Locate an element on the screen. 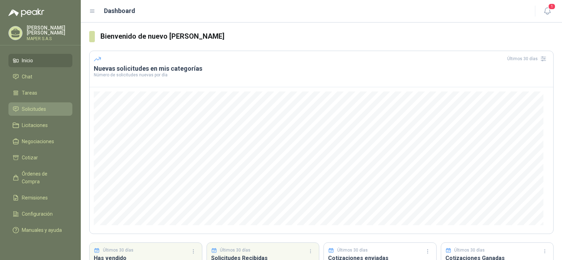  span: Cotizar is located at coordinates (30, 157).